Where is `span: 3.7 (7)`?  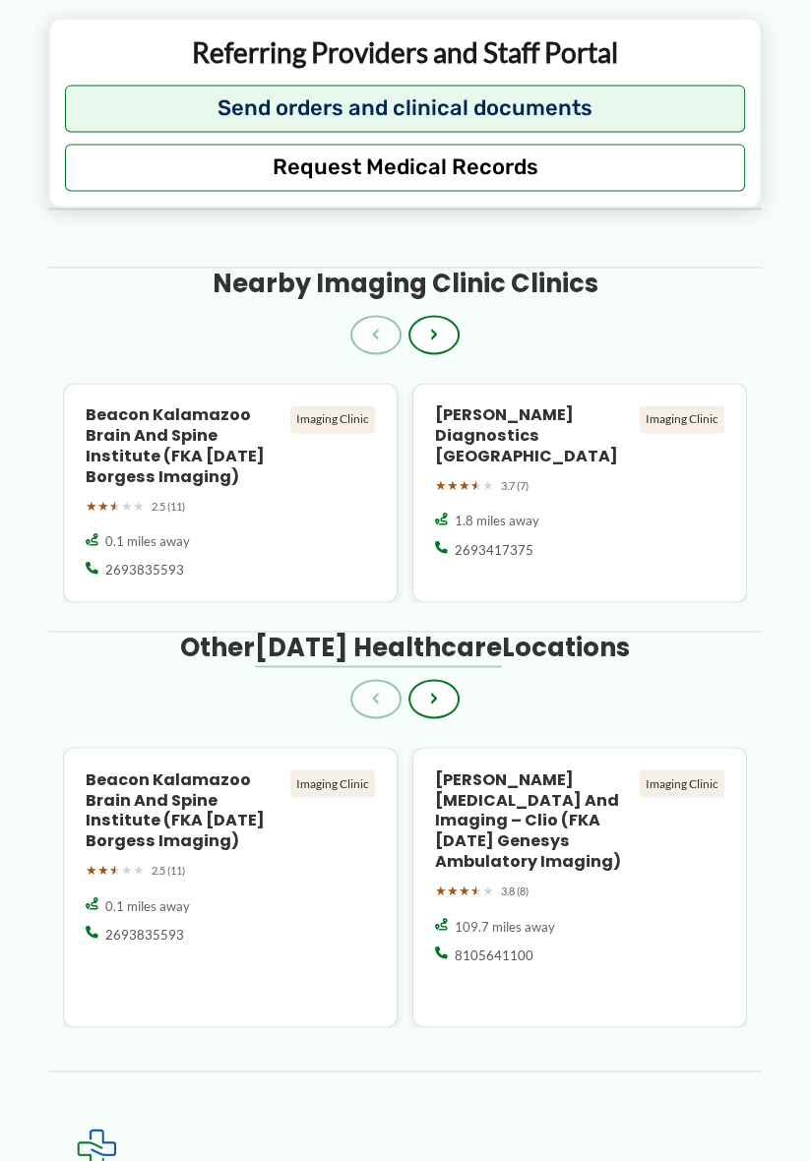 span: 3.7 (7) is located at coordinates (515, 486).